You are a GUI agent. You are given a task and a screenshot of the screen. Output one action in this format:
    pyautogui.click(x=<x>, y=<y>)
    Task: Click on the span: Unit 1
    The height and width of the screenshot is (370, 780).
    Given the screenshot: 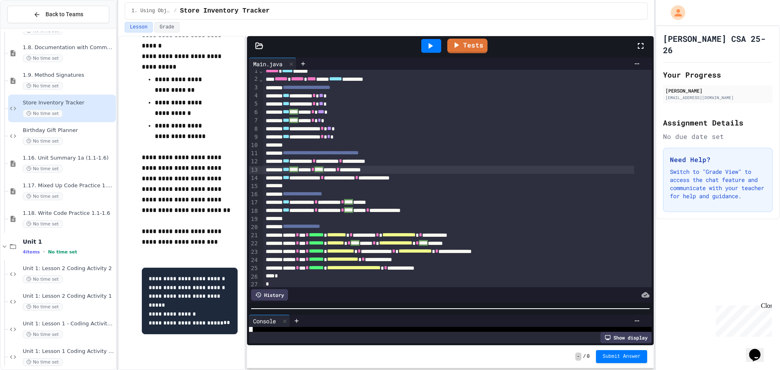 What is the action you would take?
    pyautogui.click(x=68, y=242)
    